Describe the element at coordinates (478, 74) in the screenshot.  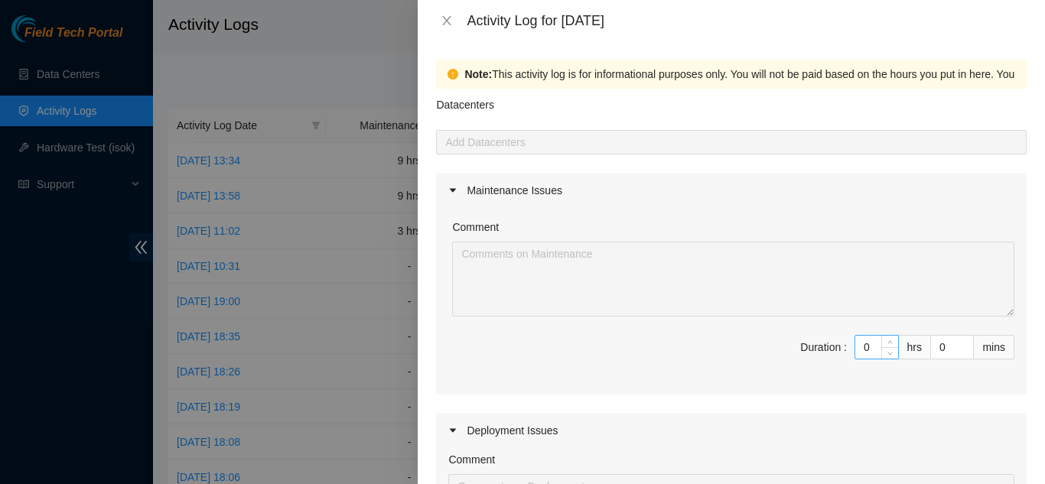
I see `strong: Note:` at that location.